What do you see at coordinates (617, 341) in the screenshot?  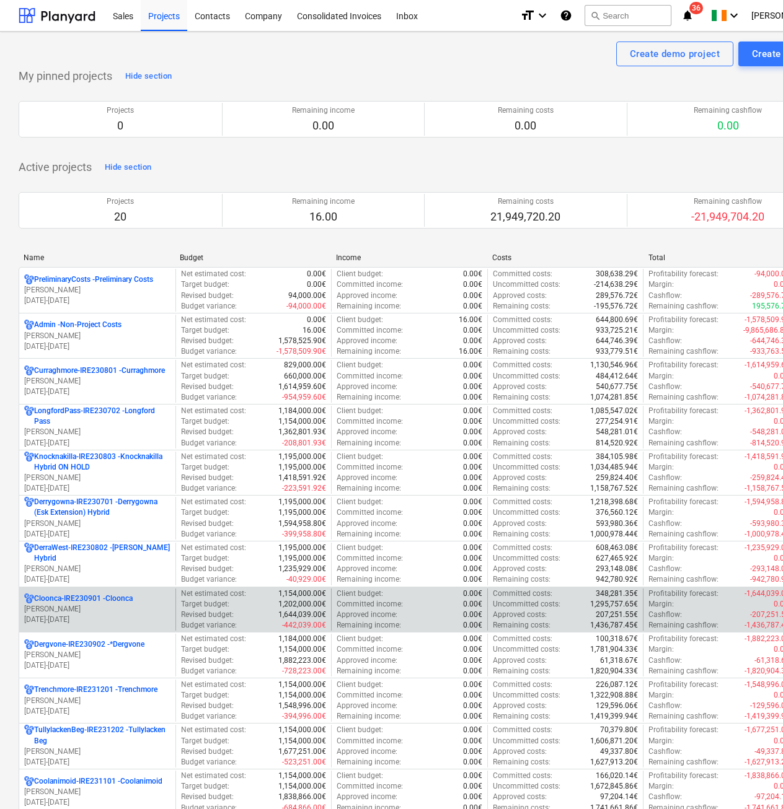 I see `p: 644,746.39€` at bounding box center [617, 341].